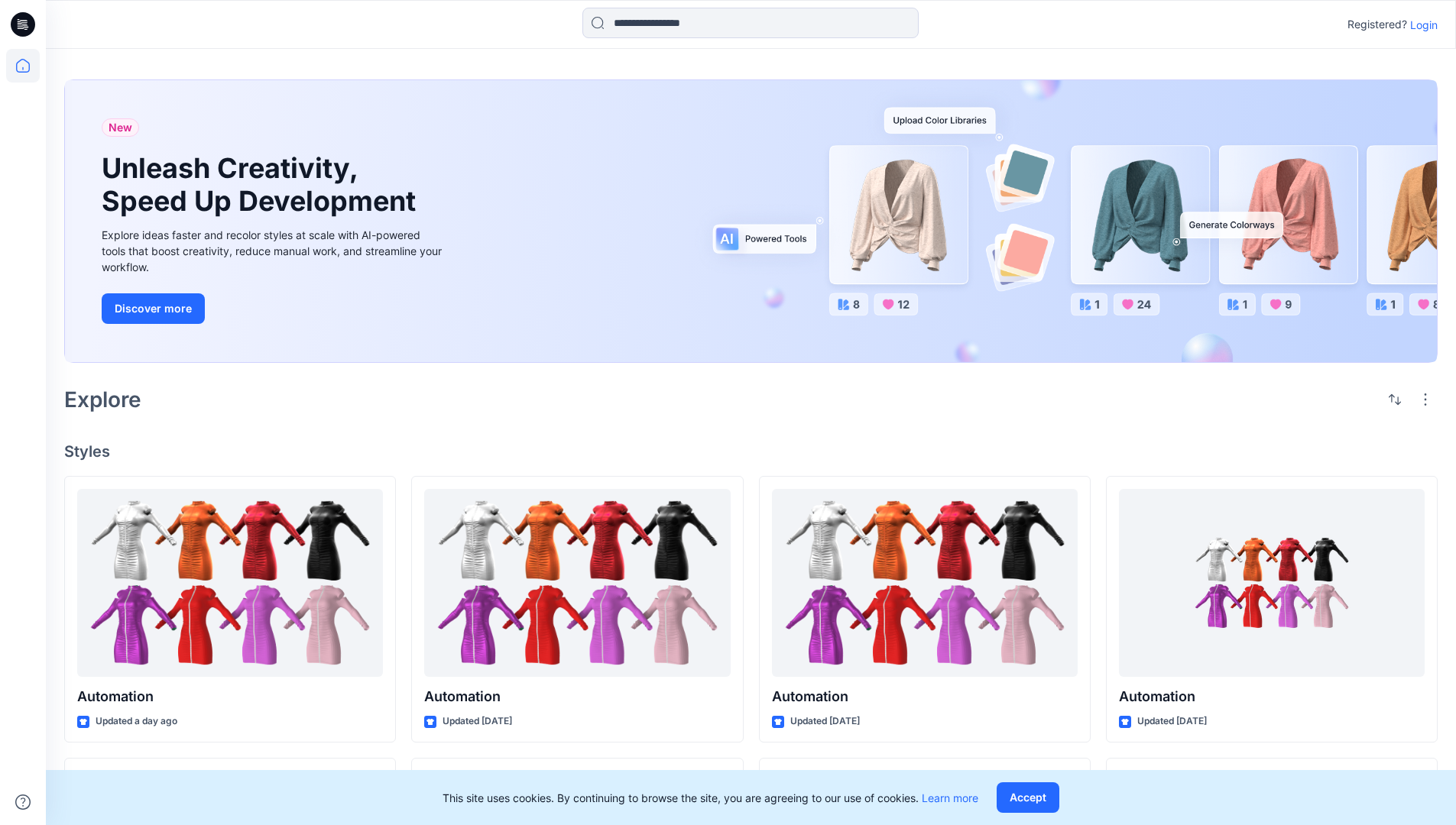 This screenshot has width=1456, height=825. I want to click on div: Explore ideas faster and recolor styles at scale with AI-powered tools that boost creativity, red..., so click(274, 250).